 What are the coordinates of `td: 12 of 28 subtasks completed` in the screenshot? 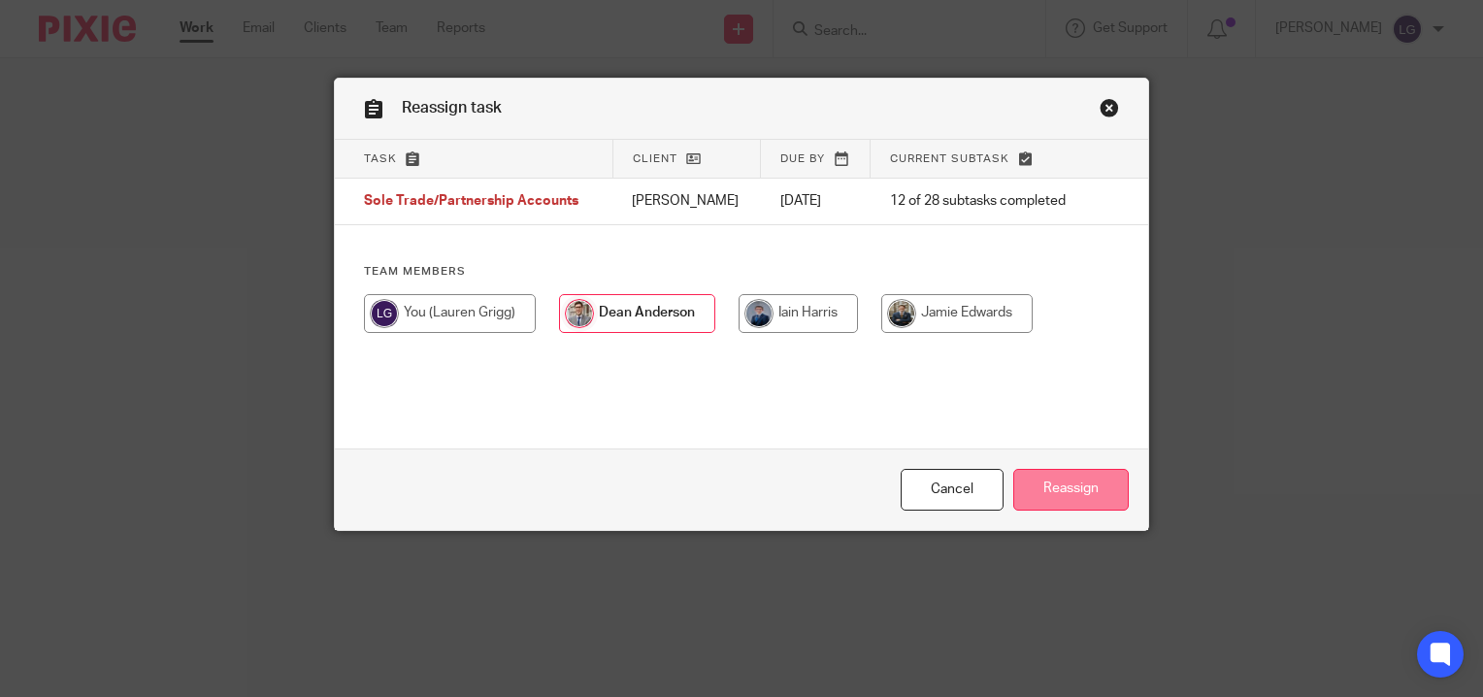 It's located at (979, 202).